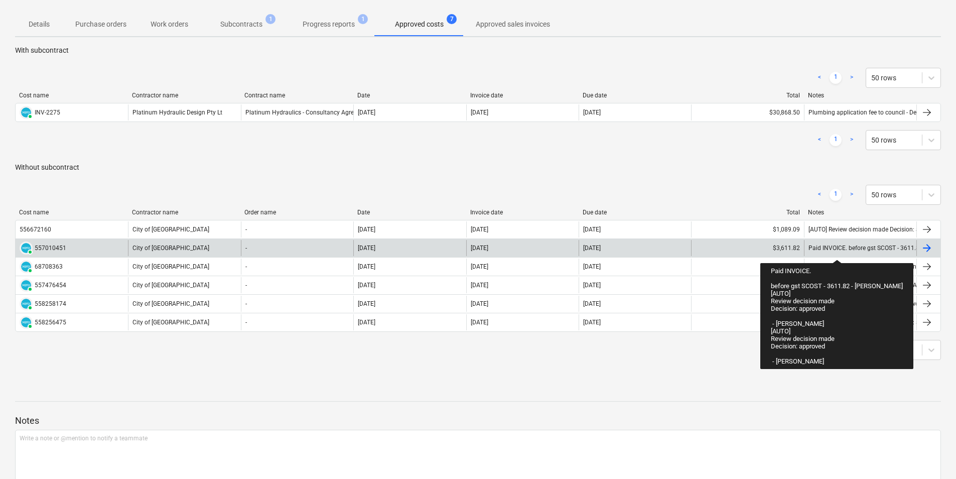 The height and width of the screenshot is (479, 956). Describe the element at coordinates (297, 212) in the screenshot. I see `div: Order name` at that location.